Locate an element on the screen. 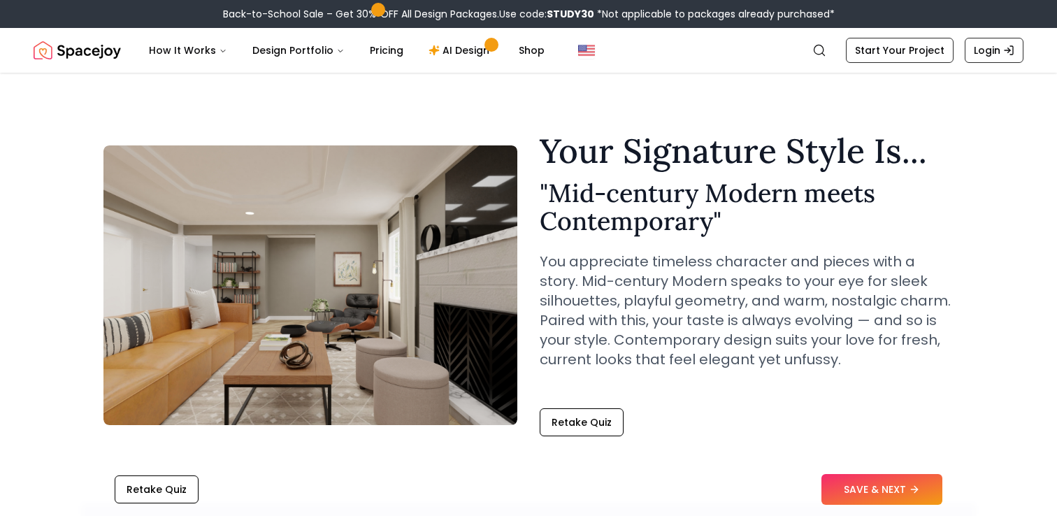  div: Back-to-School Sale – Get 30% OFF All Design Packages. is located at coordinates (529, 14).